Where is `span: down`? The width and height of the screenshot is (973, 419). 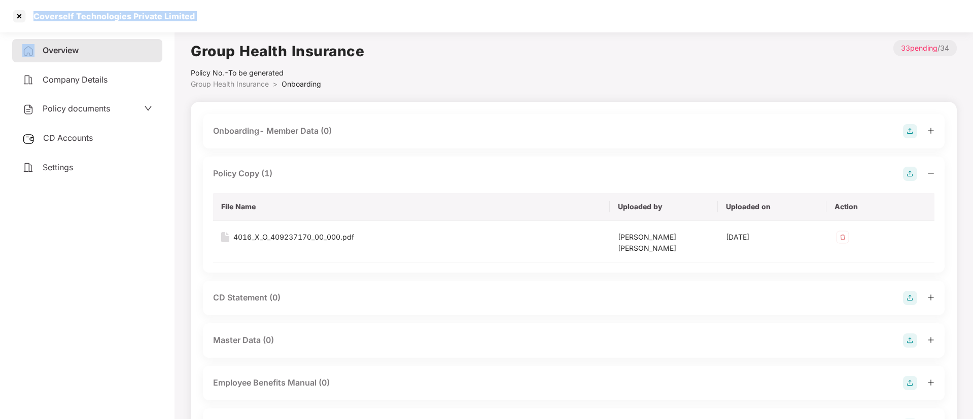
span: down is located at coordinates (148, 109).